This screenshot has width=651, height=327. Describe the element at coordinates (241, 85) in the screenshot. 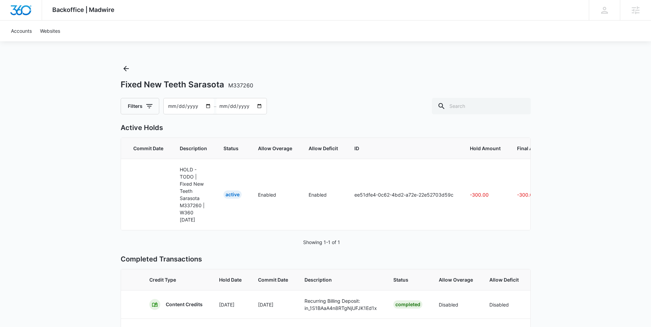

I see `span: M337260` at that location.